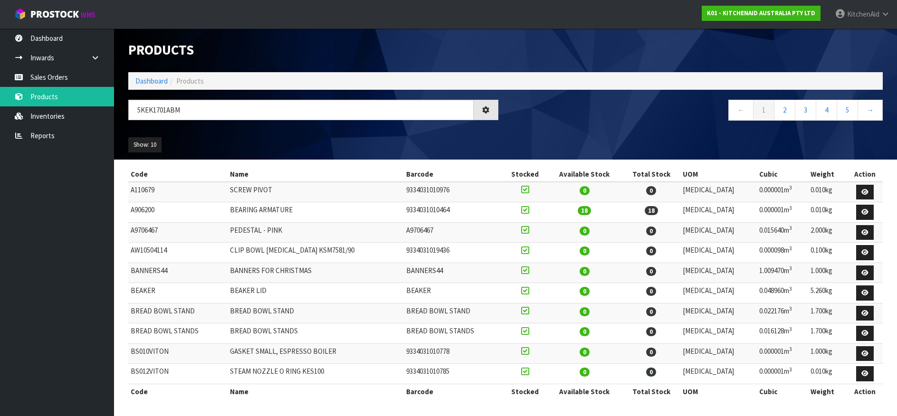 The width and height of the screenshot is (897, 416). Describe the element at coordinates (20, 14) in the screenshot. I see `img: cube-alt.png` at that location.